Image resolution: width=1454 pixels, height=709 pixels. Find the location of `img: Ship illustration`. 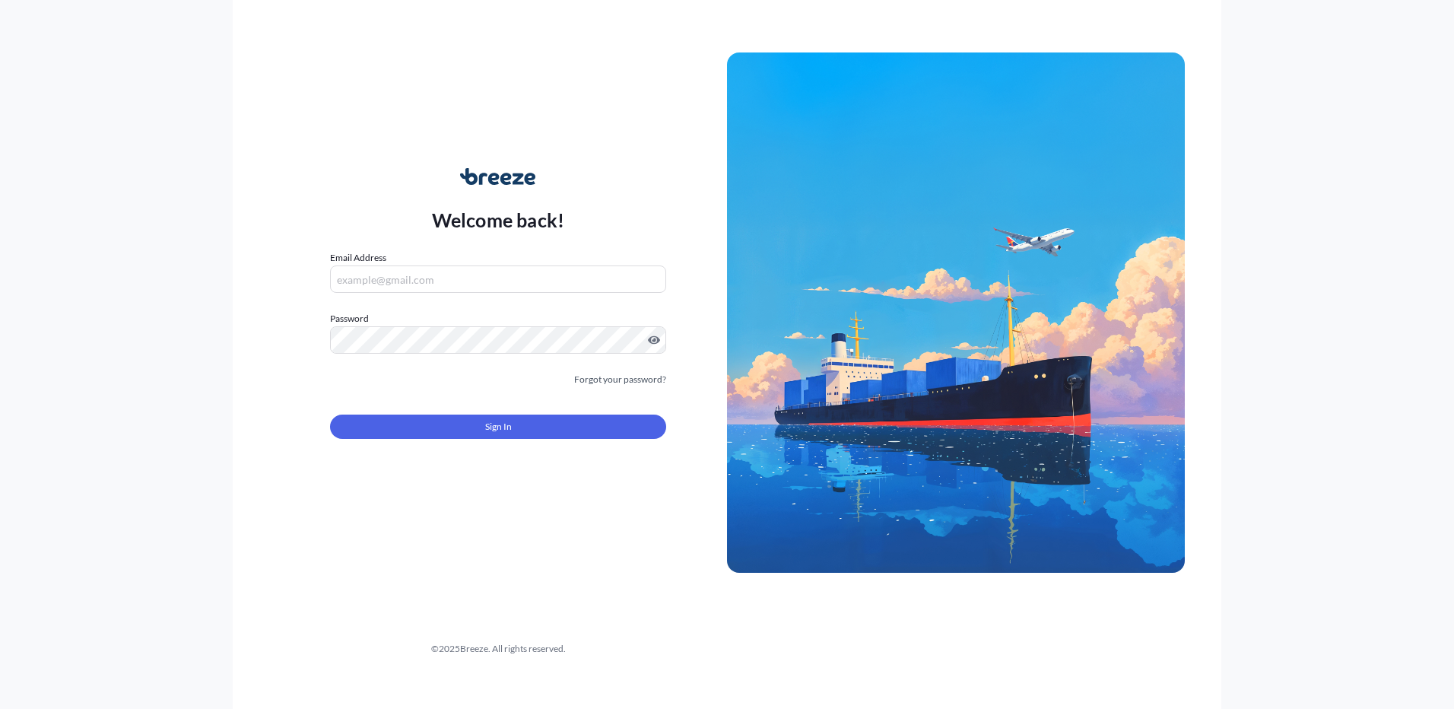

img: Ship illustration is located at coordinates (956, 312).